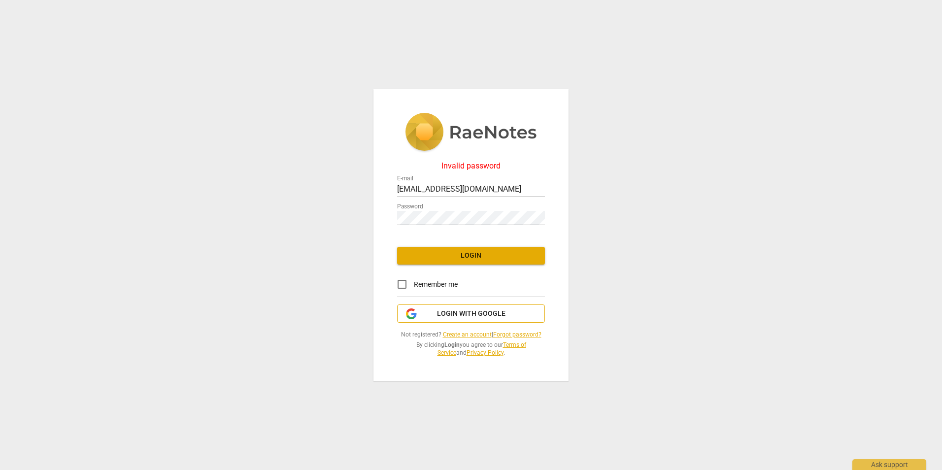 The image size is (942, 470). What do you see at coordinates (452, 345) in the screenshot?
I see `b: Login` at bounding box center [452, 345].